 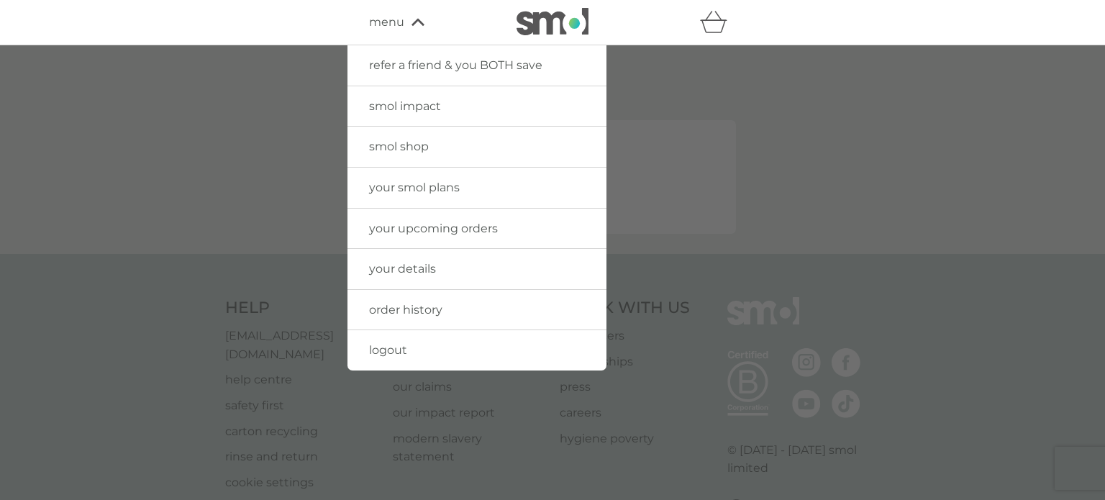 I want to click on a: logout, so click(x=477, y=350).